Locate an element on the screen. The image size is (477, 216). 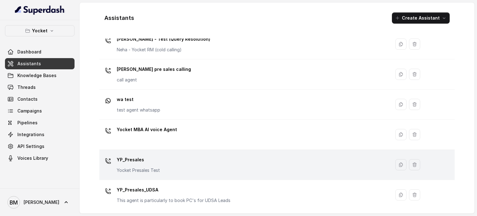
a: Contacts is located at coordinates (40, 99).